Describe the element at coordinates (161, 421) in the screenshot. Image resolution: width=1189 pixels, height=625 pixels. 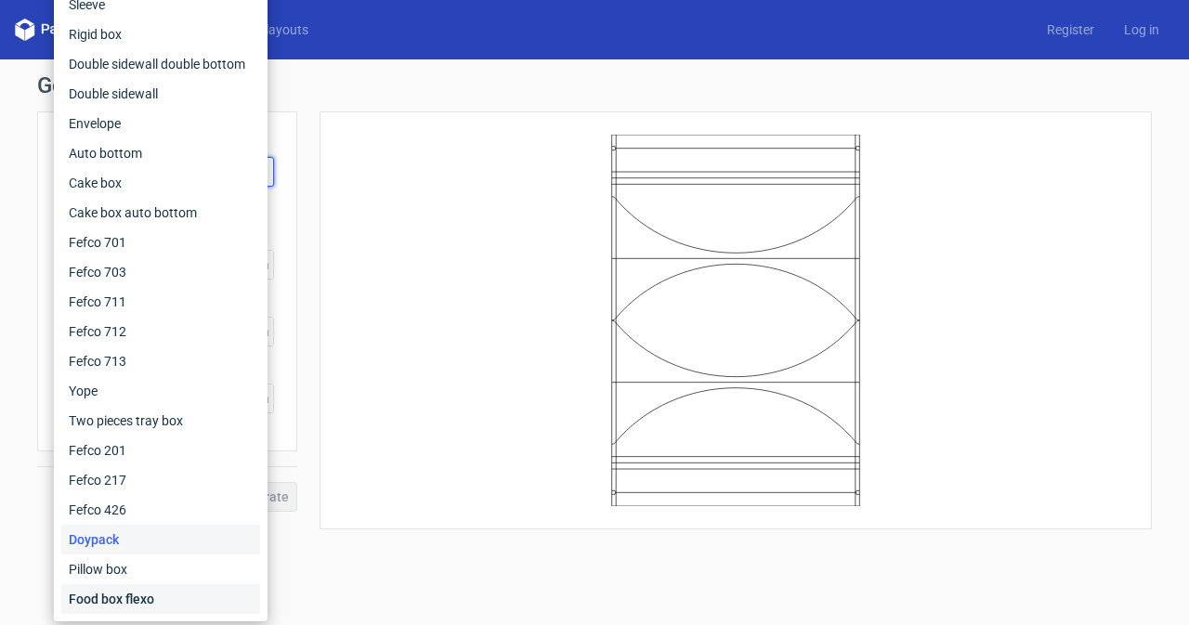
I see `div: Two pieces tray box` at that location.